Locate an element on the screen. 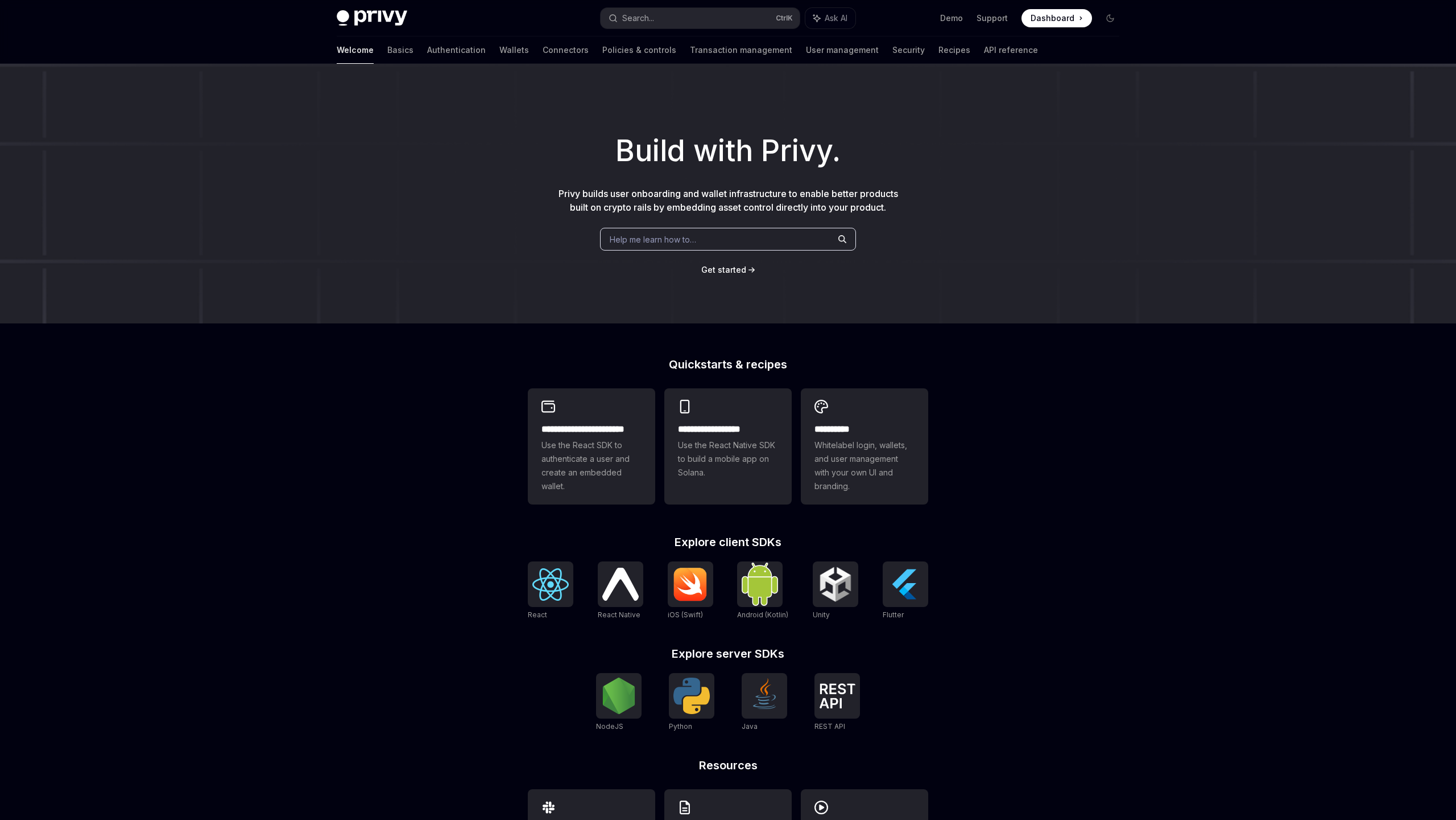 This screenshot has height=820, width=1456. a: React NativeReact Native is located at coordinates (620, 591).